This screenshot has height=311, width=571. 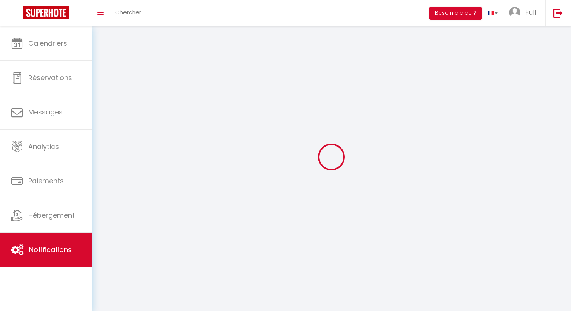 What do you see at coordinates (530, 12) in the screenshot?
I see `span: Full` at bounding box center [530, 12].